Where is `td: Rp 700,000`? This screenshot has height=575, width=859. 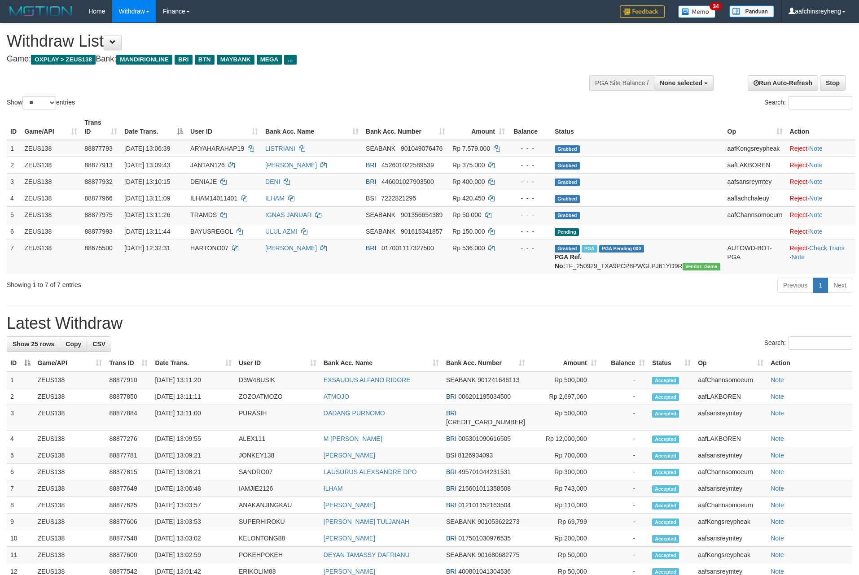 td: Rp 700,000 is located at coordinates (564, 455).